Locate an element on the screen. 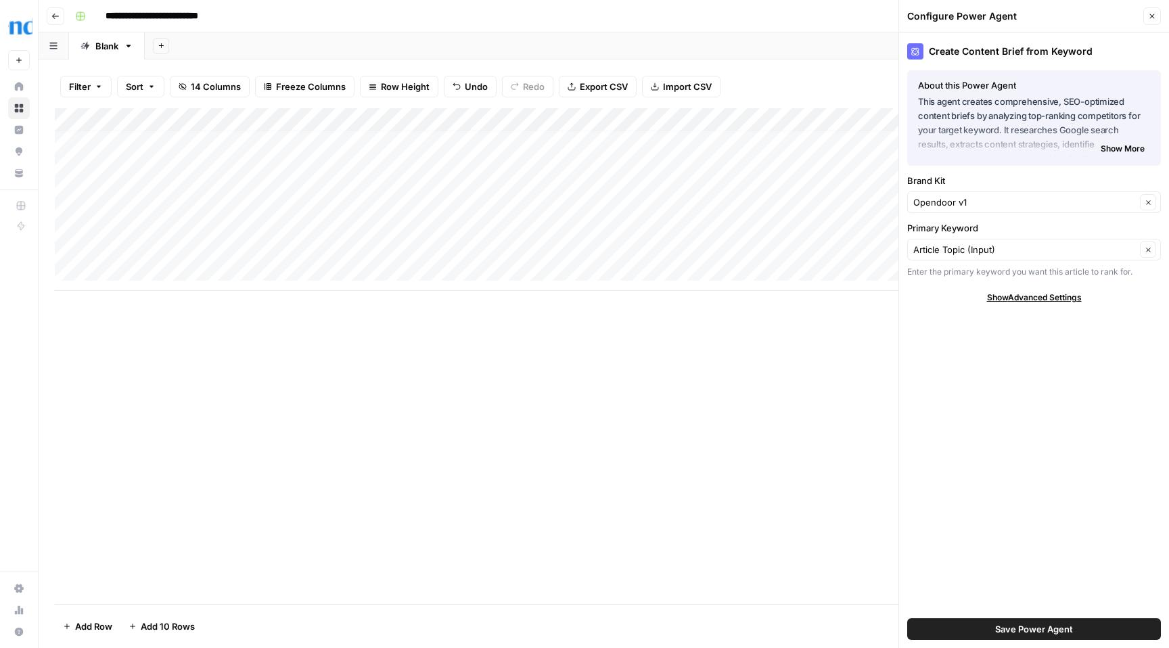  div: Enter the primary keyword you want this article to rank for. is located at coordinates (1033, 272).